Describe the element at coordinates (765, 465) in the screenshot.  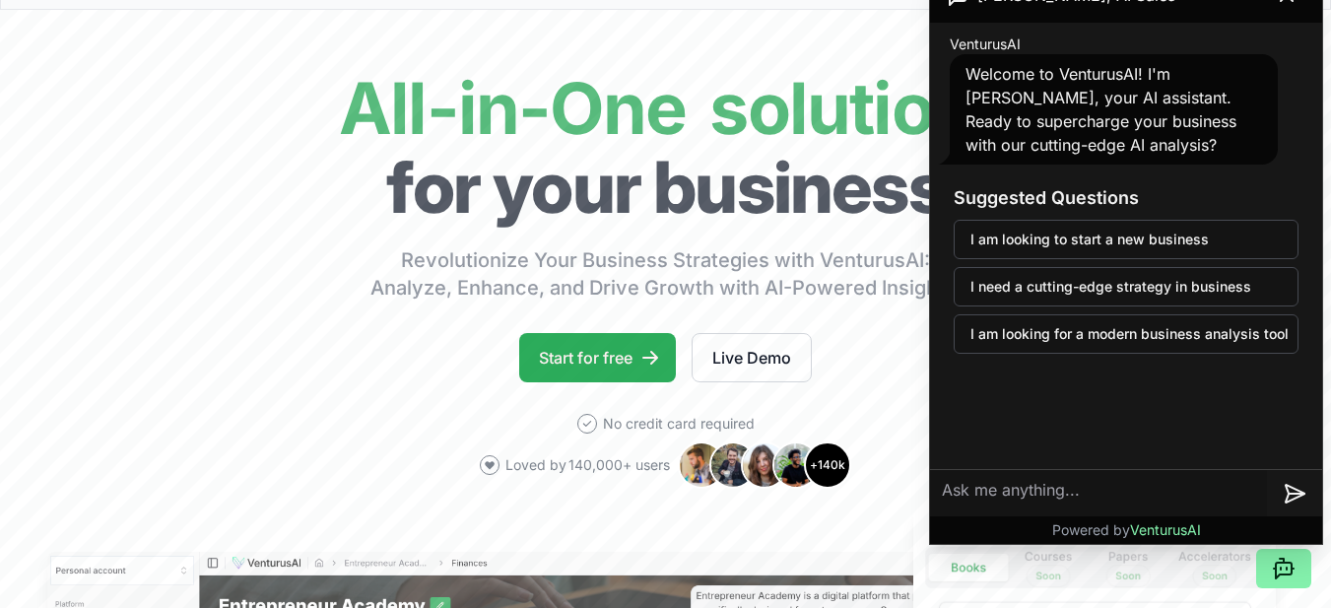
I see `img: Avatar 3` at that location.